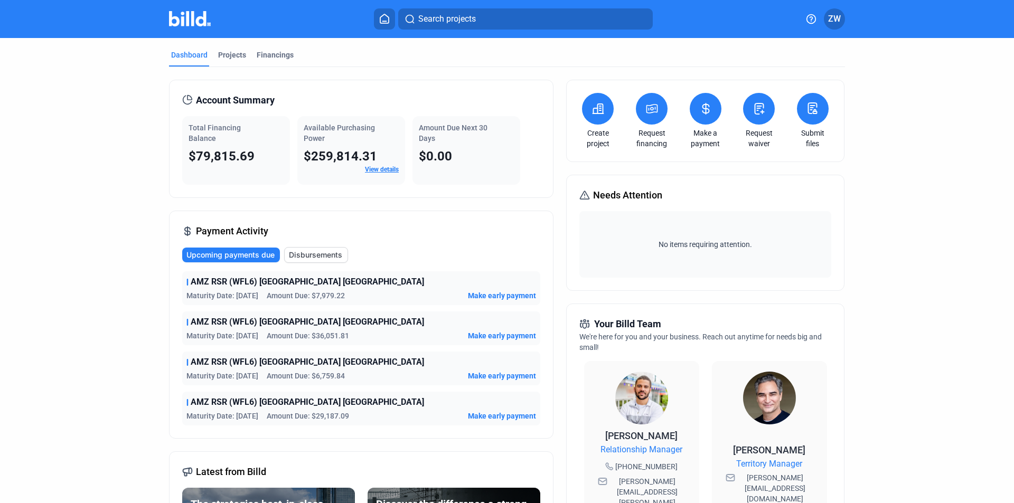  I want to click on span: Payment Activity, so click(232, 231).